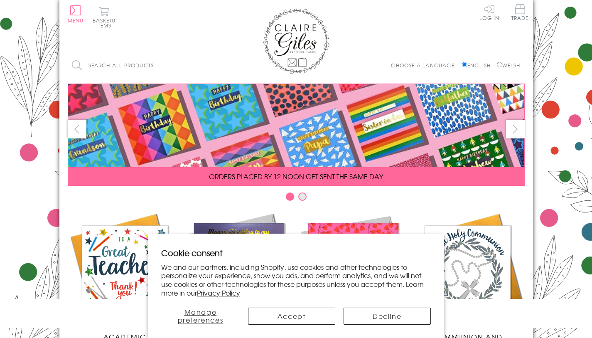  Describe the element at coordinates (520, 12) in the screenshot. I see `span: Trade` at that location.